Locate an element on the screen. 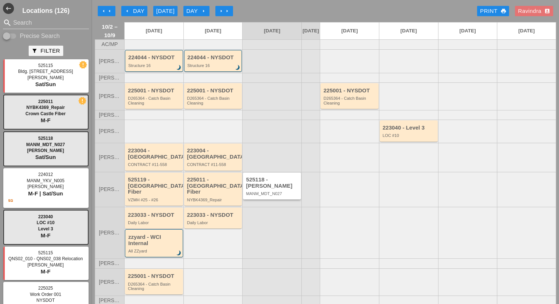 The image size is (559, 304). i: filter_alt is located at coordinates (35, 51).